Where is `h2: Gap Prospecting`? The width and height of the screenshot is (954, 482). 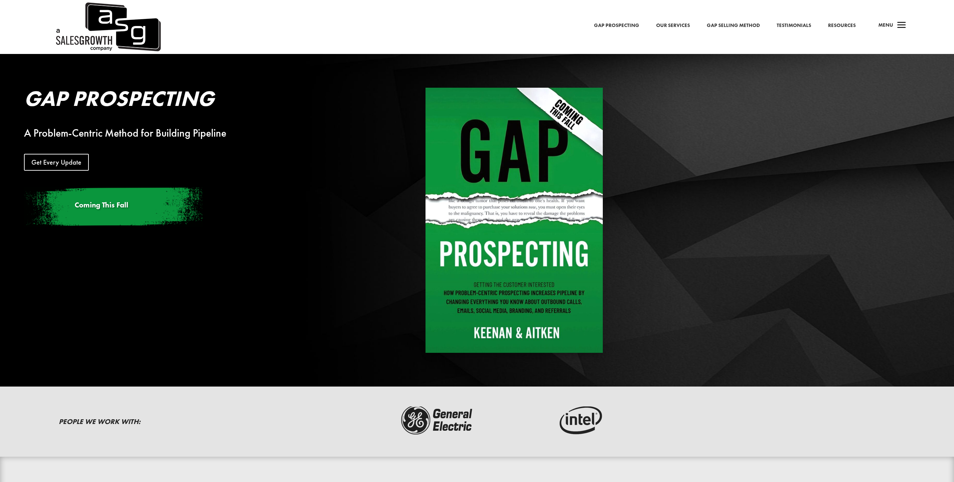 h2: Gap Prospecting is located at coordinates (197, 100).